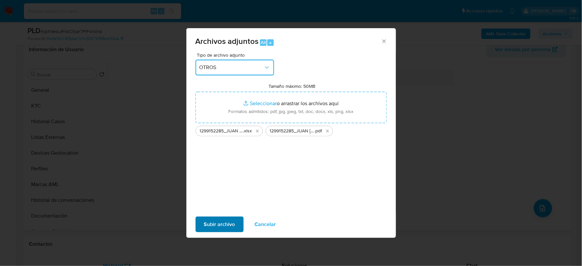 The width and height of the screenshot is (582, 266). I want to click on span: Cancelar, so click(265, 224).